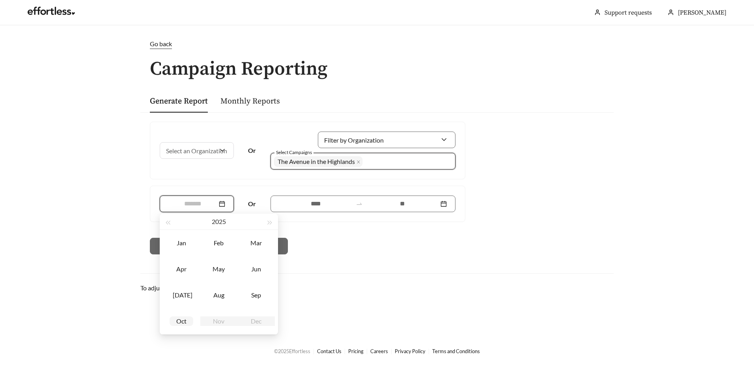  Describe the element at coordinates (316, 161) in the screenshot. I see `span: The Avenue in the Highlands` at that location.